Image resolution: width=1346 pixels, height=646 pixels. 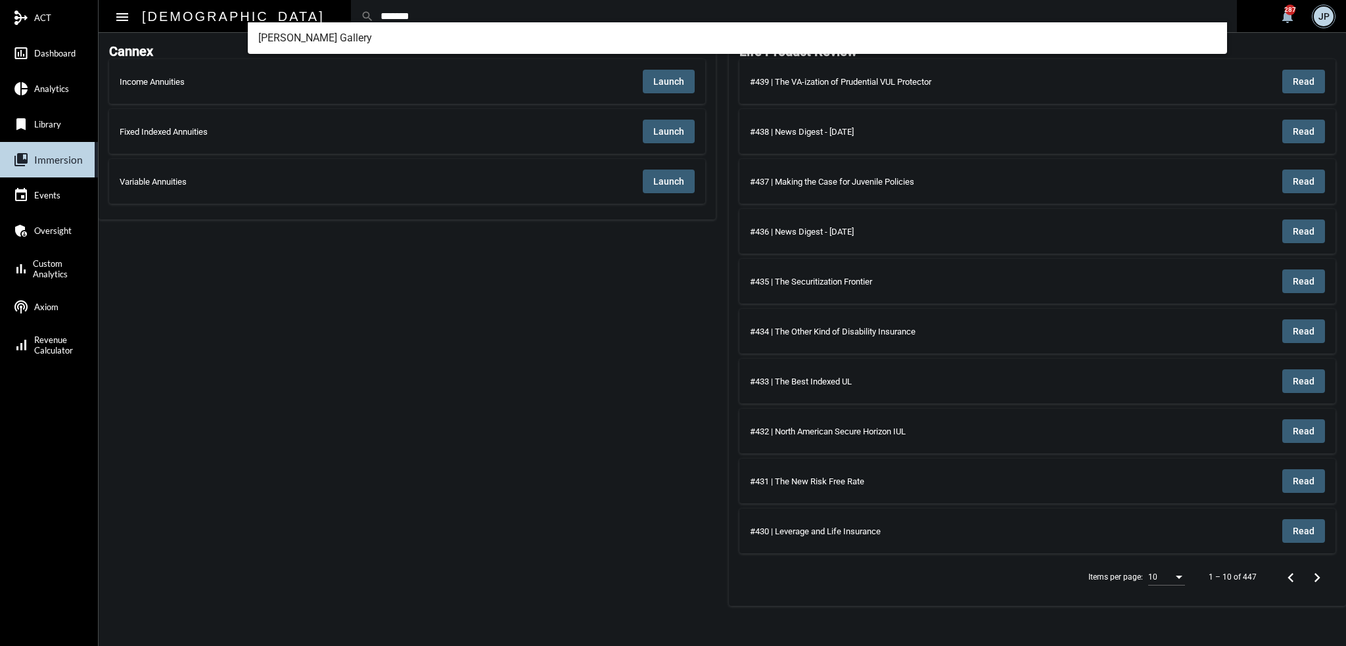 I want to click on div: Items per page:, so click(x=1115, y=577).